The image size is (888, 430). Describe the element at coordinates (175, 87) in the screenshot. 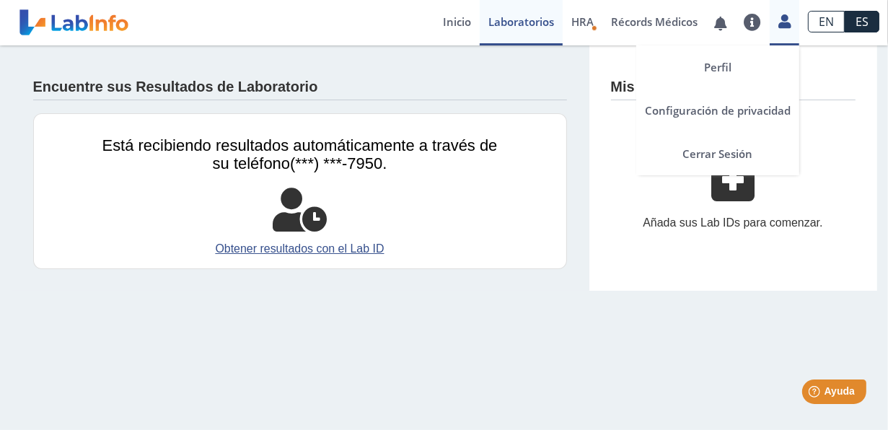

I see `h4: Encuentre sus Resultados de Laboratorio` at that location.